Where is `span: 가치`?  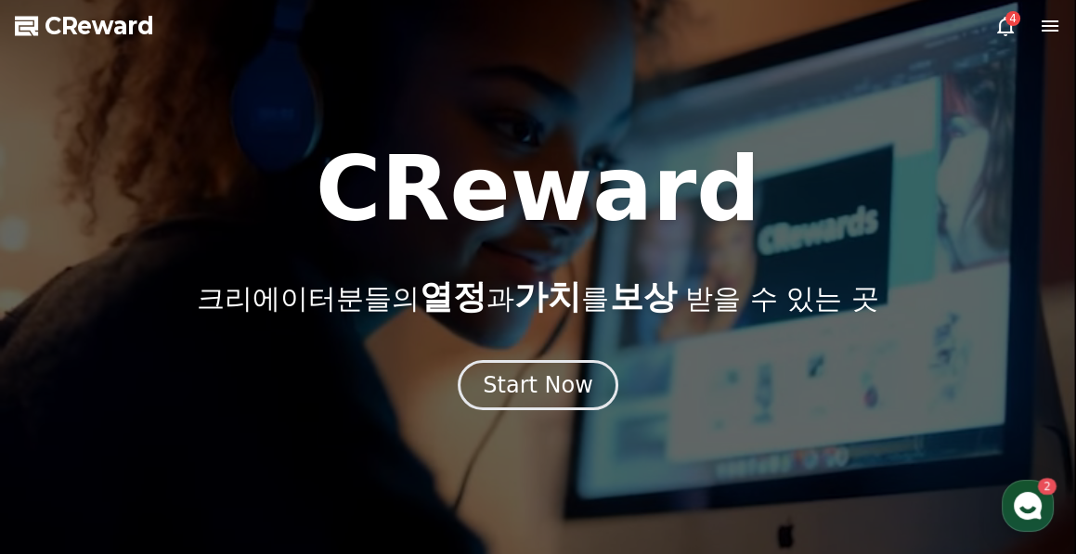
span: 가치 is located at coordinates (548, 296).